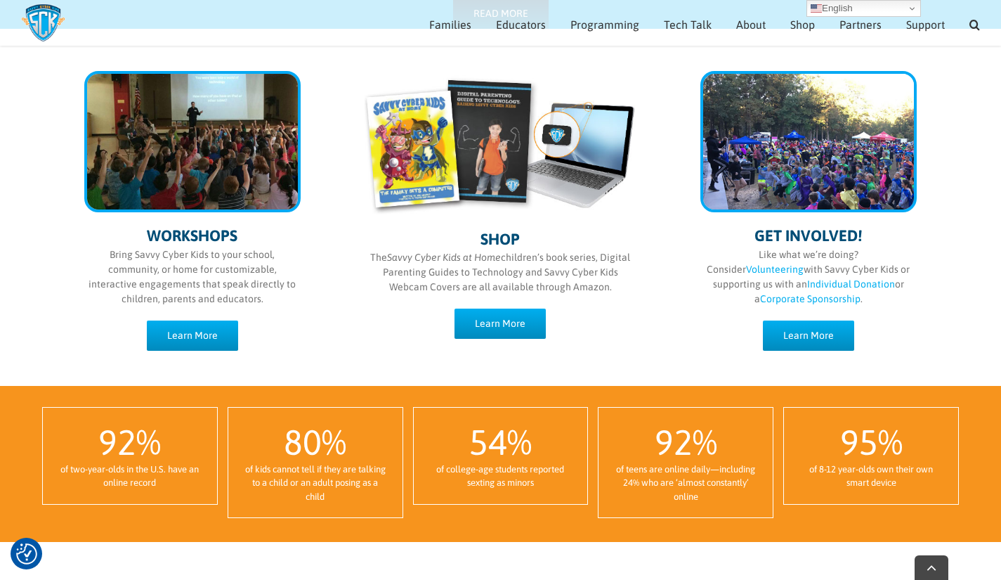 This screenshot has width=1001, height=580. What do you see at coordinates (851, 284) in the screenshot?
I see `a: Individual Donation` at bounding box center [851, 284].